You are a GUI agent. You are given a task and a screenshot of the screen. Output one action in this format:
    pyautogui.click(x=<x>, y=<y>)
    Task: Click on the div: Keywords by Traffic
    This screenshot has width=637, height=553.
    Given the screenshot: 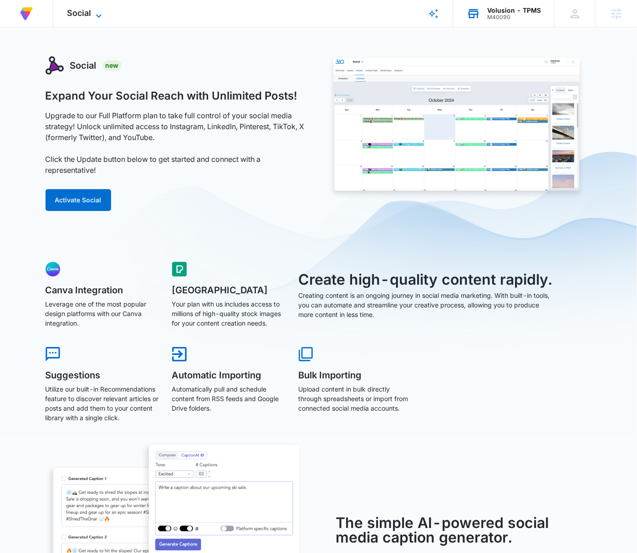 What is the action you would take?
    pyautogui.click(x=127, y=56)
    